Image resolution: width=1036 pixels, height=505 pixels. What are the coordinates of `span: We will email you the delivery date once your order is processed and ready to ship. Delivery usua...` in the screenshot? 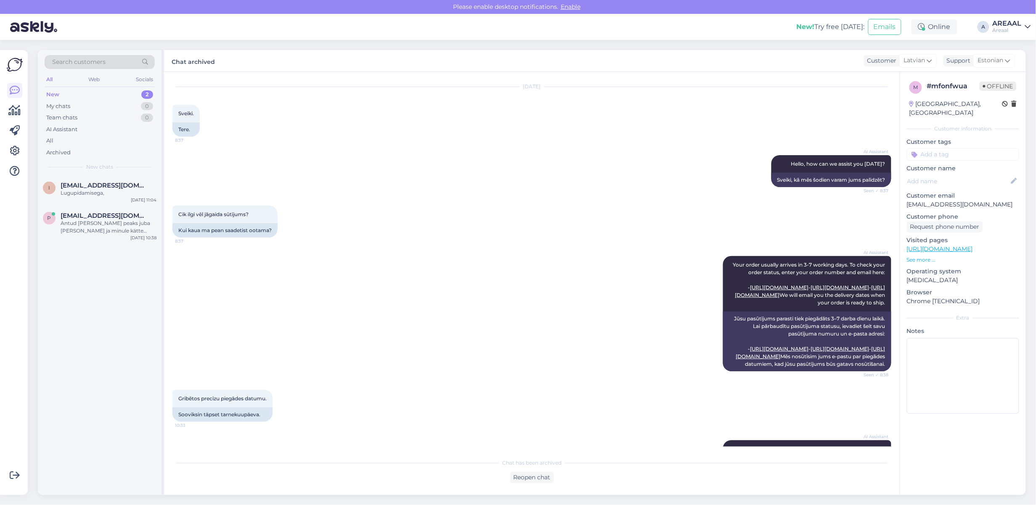 It's located at (814, 472).